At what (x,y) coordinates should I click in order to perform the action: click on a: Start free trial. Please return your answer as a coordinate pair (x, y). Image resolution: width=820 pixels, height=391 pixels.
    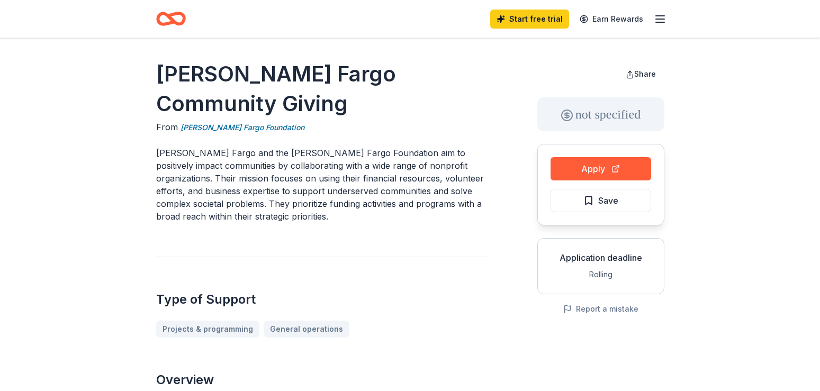
    Looking at the image, I should click on (529, 19).